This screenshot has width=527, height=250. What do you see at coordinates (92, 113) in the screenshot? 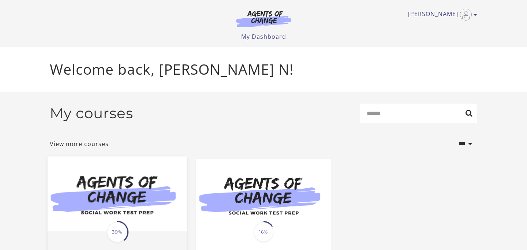
I see `h2: My courses` at bounding box center [92, 113].